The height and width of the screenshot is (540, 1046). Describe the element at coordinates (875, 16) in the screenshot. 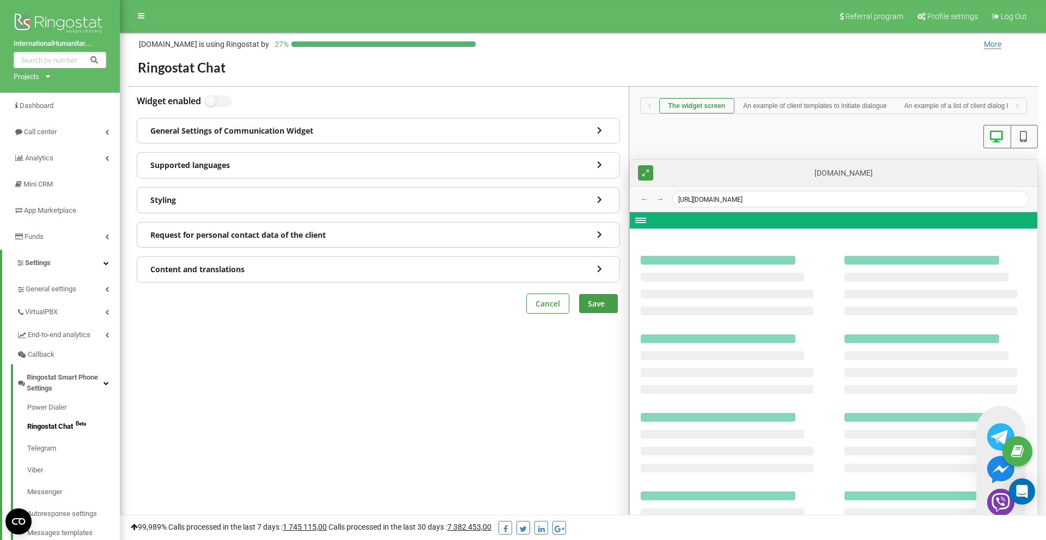

I see `span: Referral program` at that location.